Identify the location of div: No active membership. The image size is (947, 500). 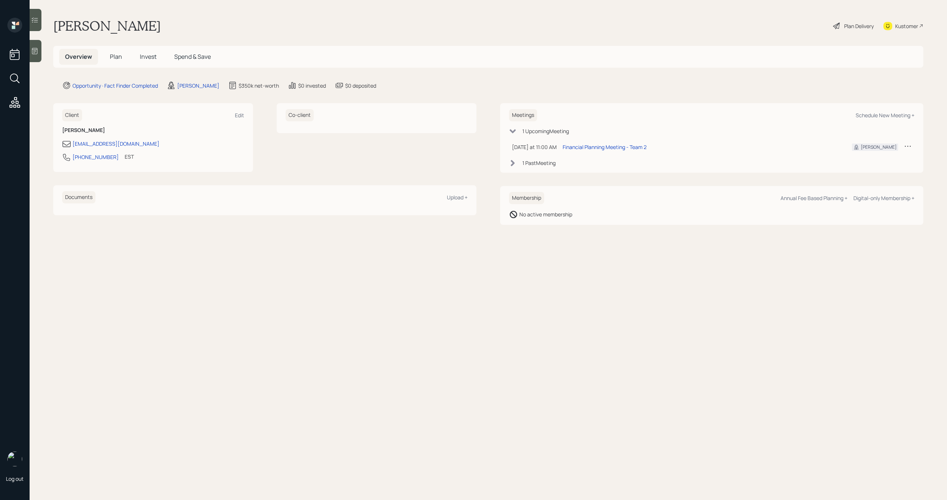
(545, 214).